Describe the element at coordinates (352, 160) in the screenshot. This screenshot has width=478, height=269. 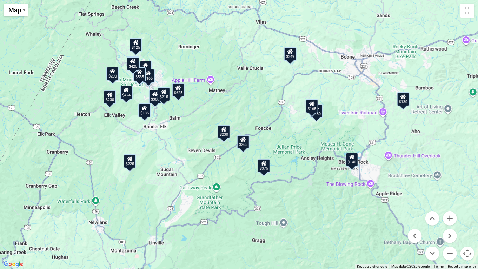
I see `div: $140` at that location.